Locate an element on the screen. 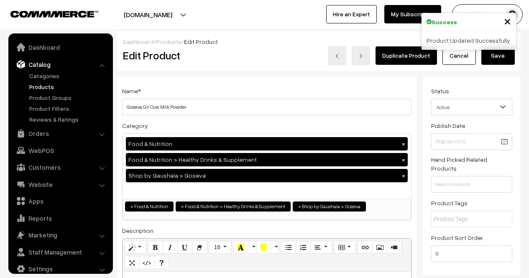 The height and width of the screenshot is (278, 529). button: Table is located at coordinates (345, 248).